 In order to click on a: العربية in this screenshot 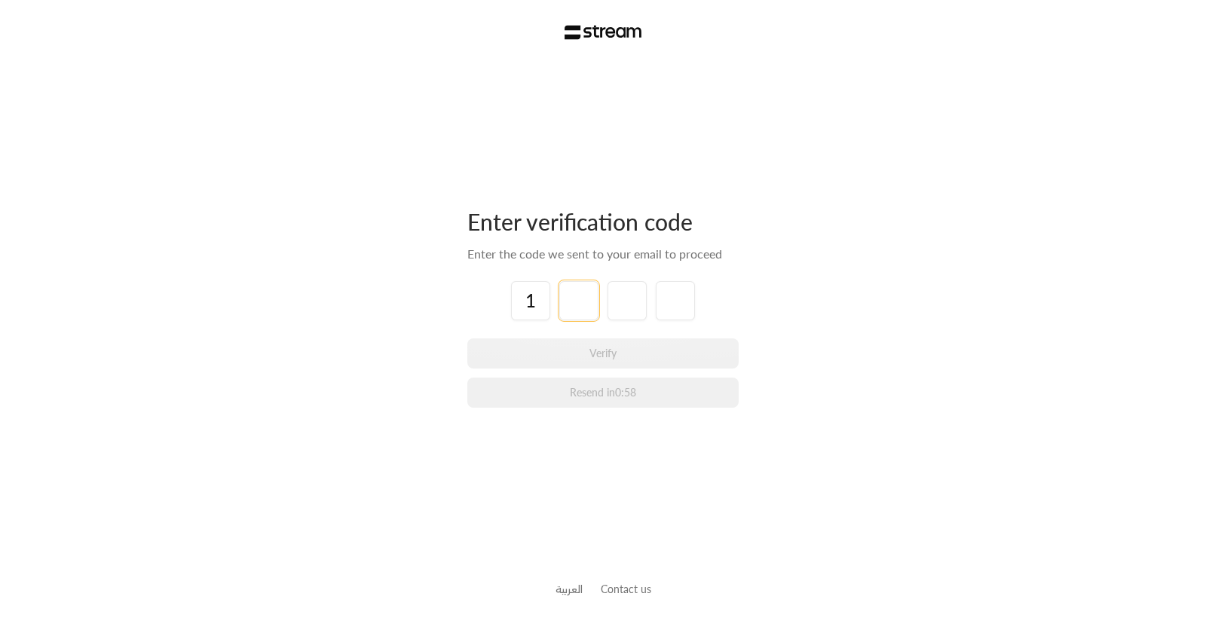, I will do `click(569, 589)`.